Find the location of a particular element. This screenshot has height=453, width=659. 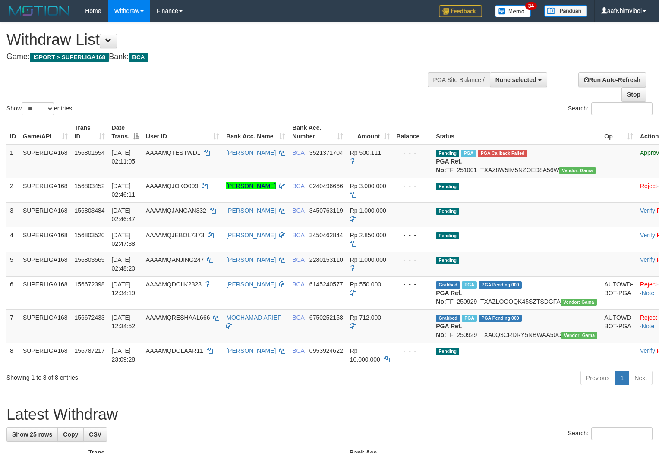

th: User ID: activate to sort column ascending is located at coordinates (183, 132).